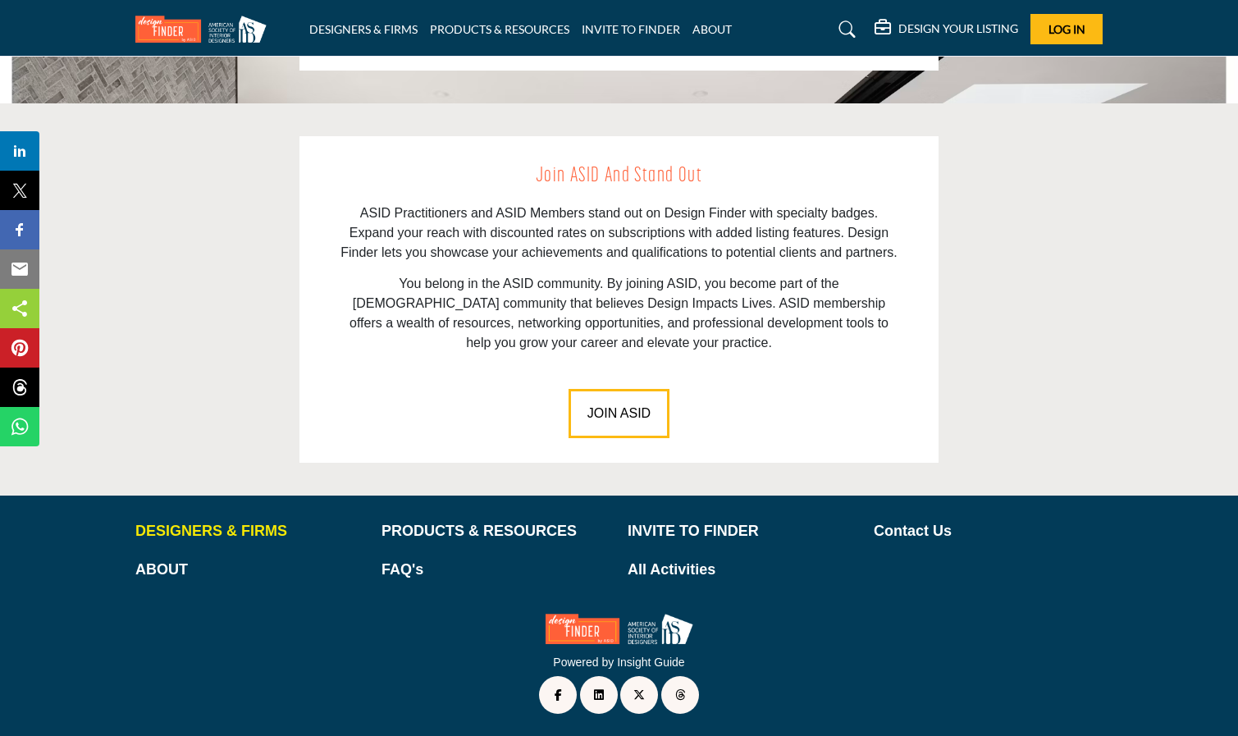 The width and height of the screenshot is (1238, 736). What do you see at coordinates (619, 628) in the screenshot?
I see `img: No Site Logo` at bounding box center [619, 628].